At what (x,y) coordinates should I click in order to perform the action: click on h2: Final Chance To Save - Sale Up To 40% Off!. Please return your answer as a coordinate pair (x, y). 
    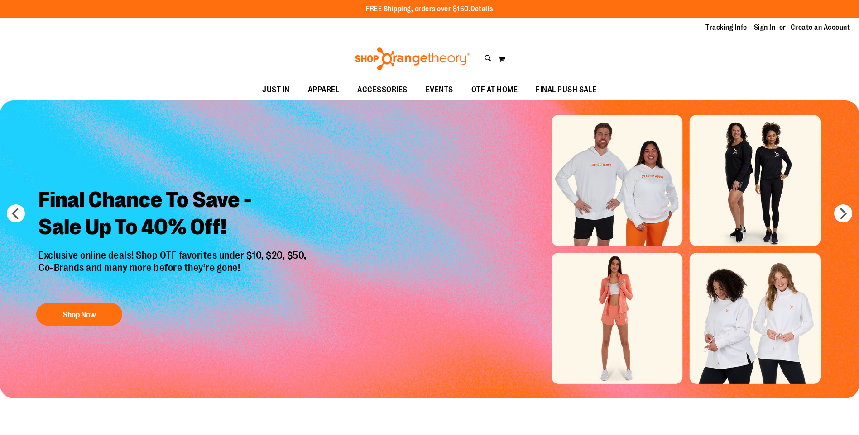
    Looking at the image, I should click on (173, 215).